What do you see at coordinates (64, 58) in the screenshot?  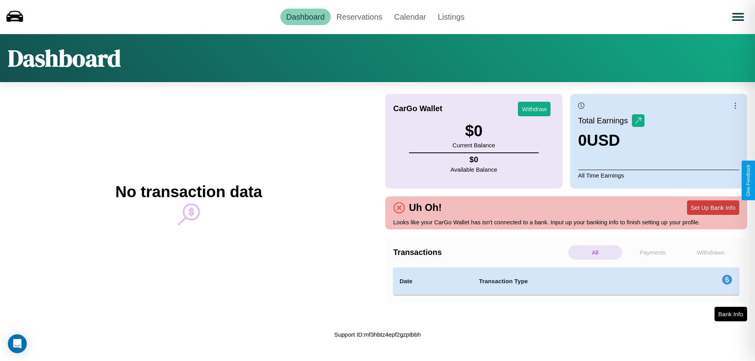 I see `h1: Dashboard` at bounding box center [64, 58].